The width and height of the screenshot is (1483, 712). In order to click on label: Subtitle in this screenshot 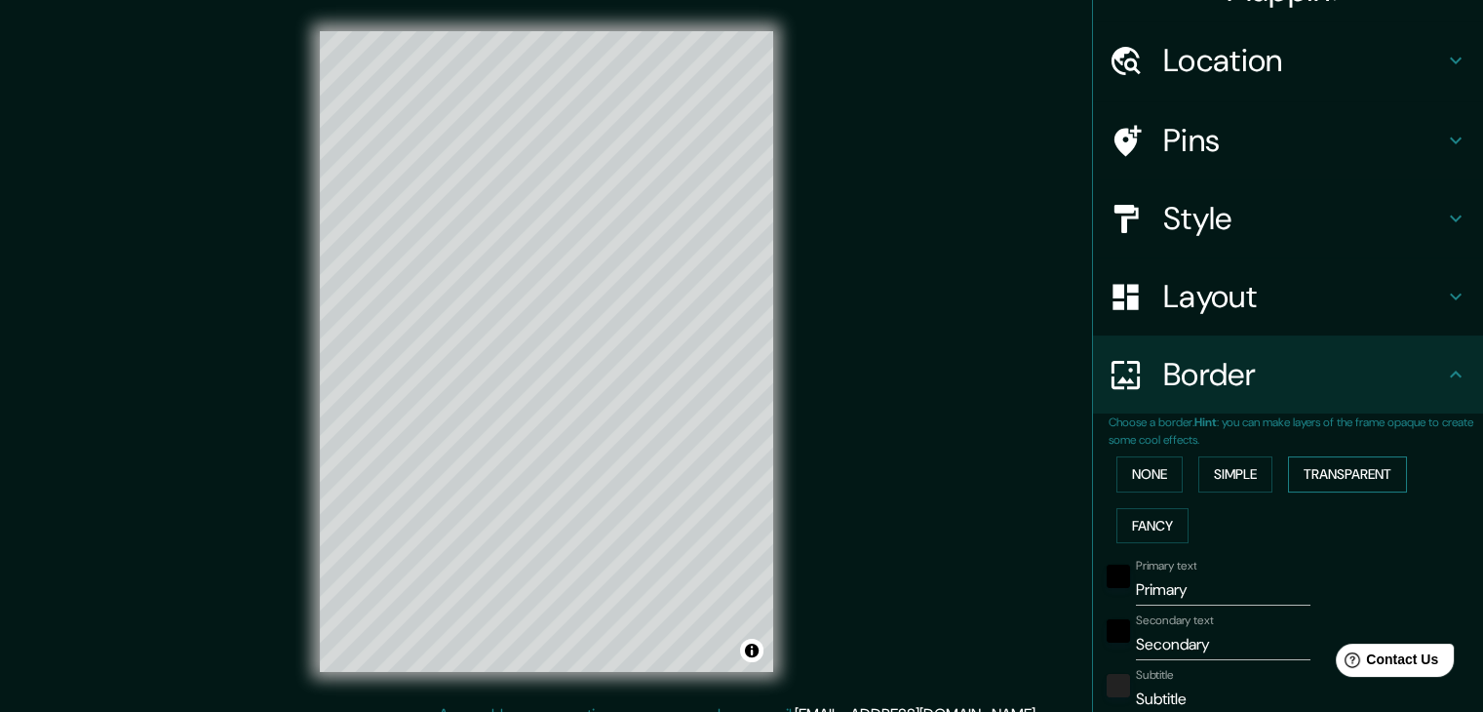, I will do `click(1155, 675)`.